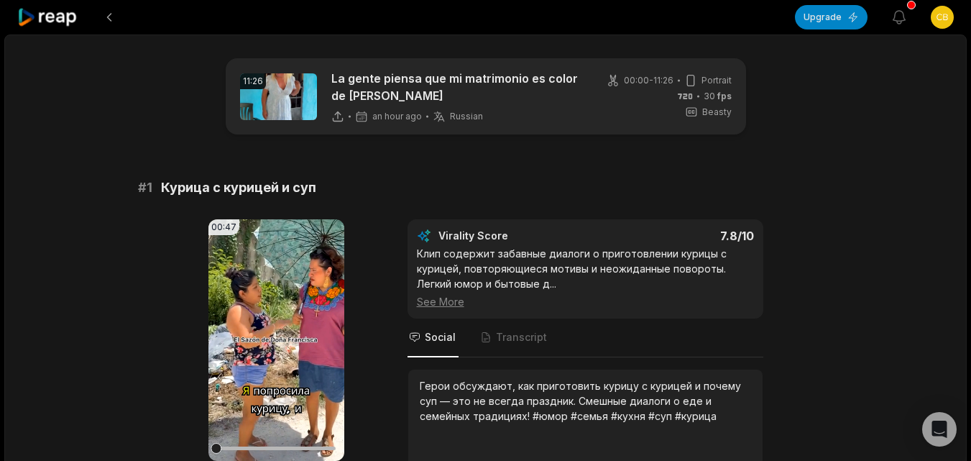 The image size is (971, 461). I want to click on video: Your browser does not support mp4 format., so click(276, 340).